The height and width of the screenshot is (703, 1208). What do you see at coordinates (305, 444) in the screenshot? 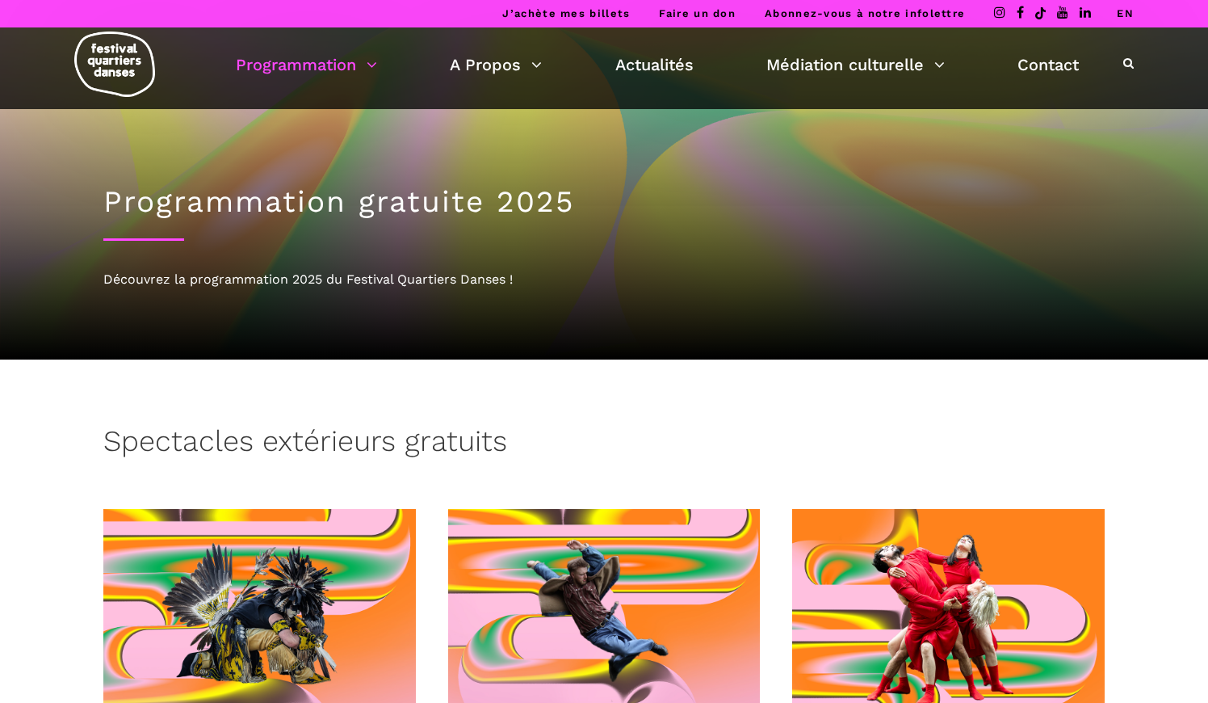
I see `h3: Spectacles extérieurs gratuits` at bounding box center [305, 444].